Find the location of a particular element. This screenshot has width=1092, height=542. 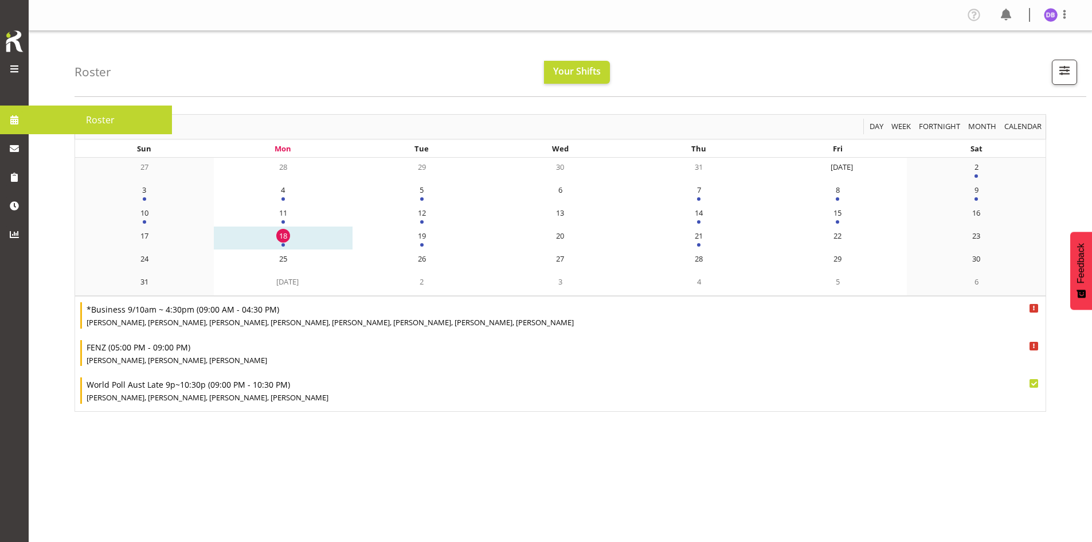

span: Roster is located at coordinates (100, 120).